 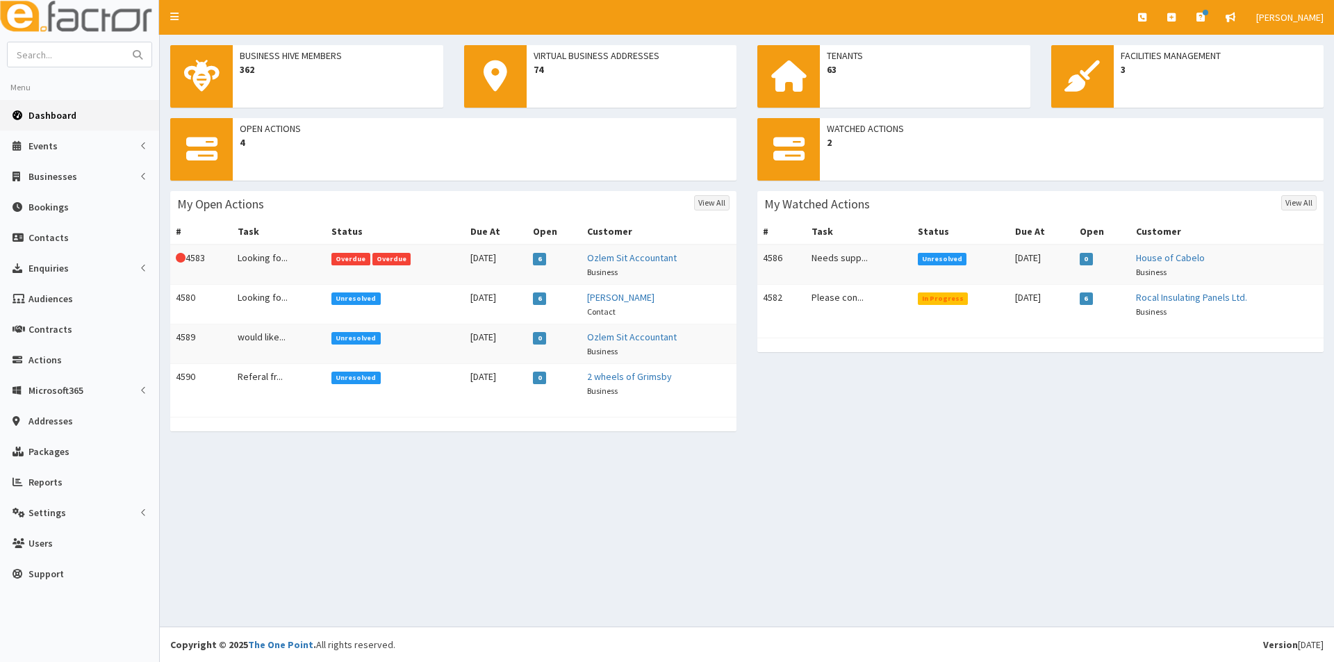 I want to click on span: Enquiries, so click(x=49, y=268).